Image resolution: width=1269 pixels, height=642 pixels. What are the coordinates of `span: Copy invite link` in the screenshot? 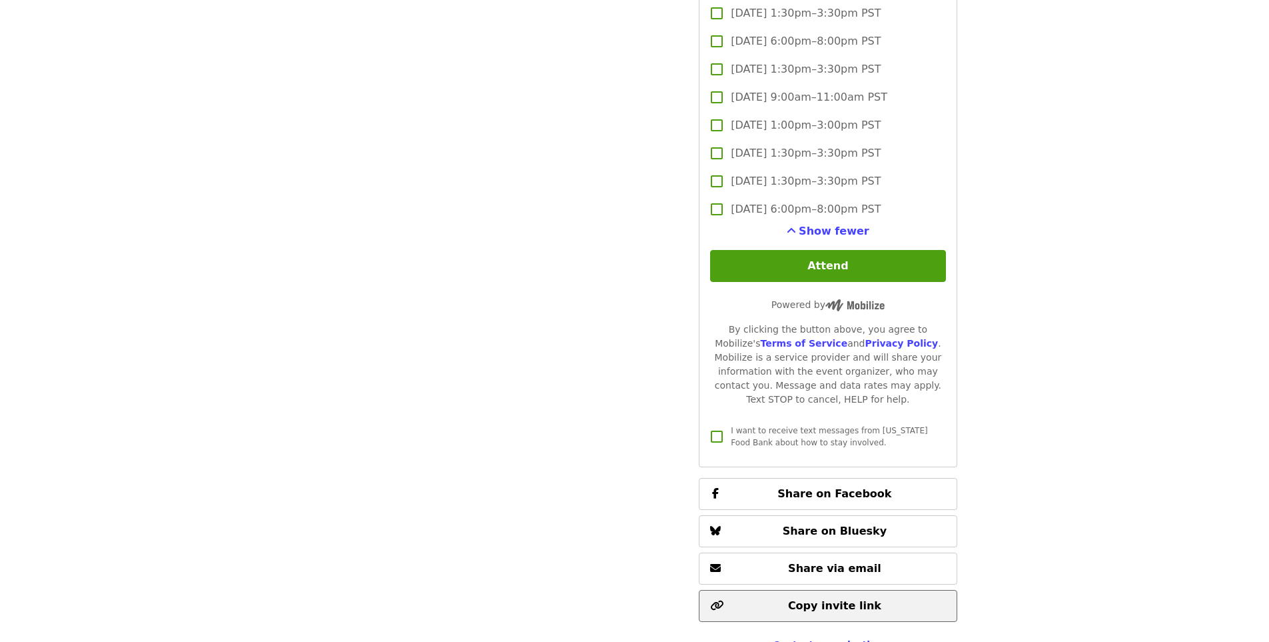 It's located at (835, 605).